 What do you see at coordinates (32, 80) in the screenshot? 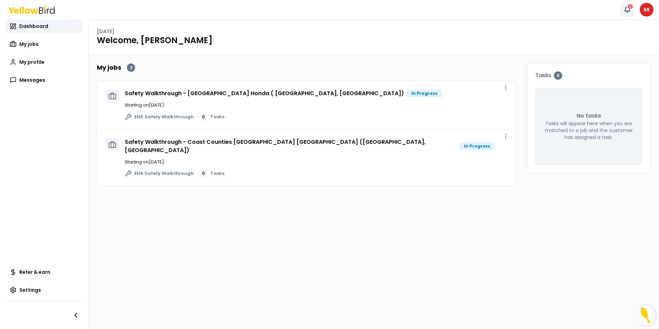
I see `span: Messages` at bounding box center [32, 80].